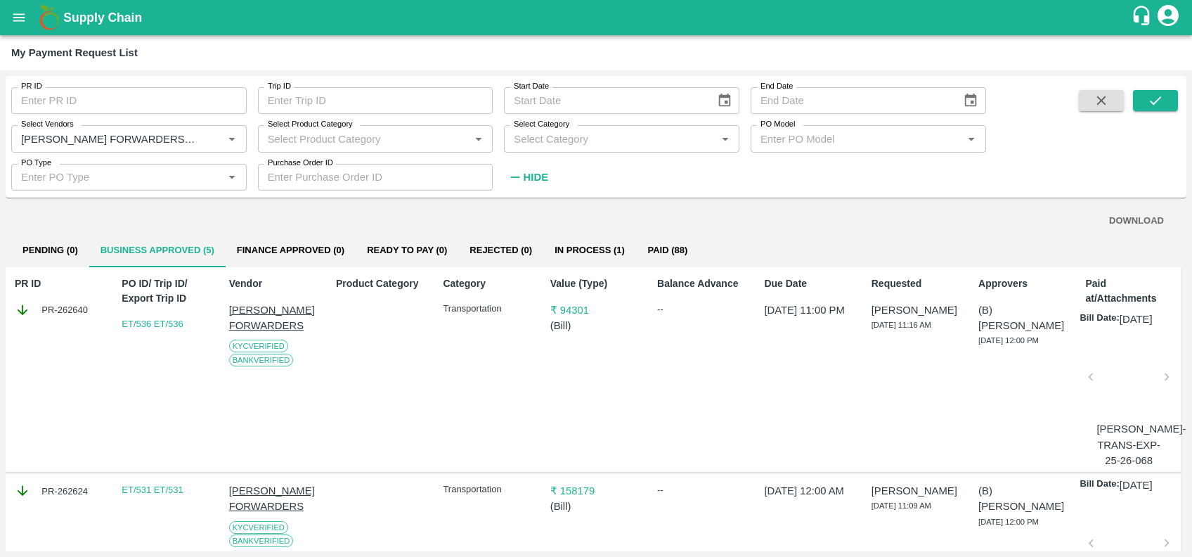 The height and width of the screenshot is (557, 1192). Describe the element at coordinates (74, 53) in the screenshot. I see `div: My Payment Request List` at that location.